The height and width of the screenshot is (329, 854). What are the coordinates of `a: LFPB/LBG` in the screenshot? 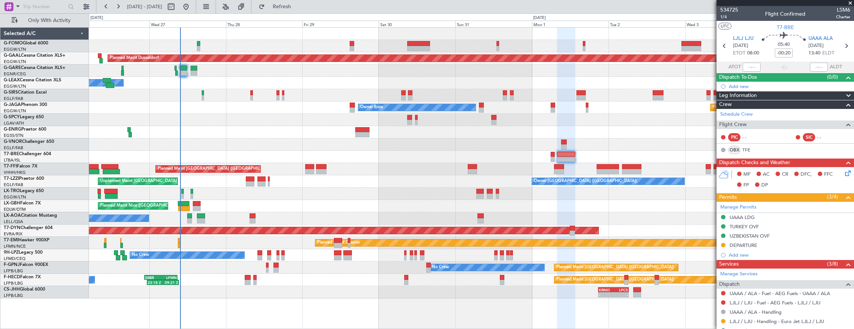 It's located at (13, 283).